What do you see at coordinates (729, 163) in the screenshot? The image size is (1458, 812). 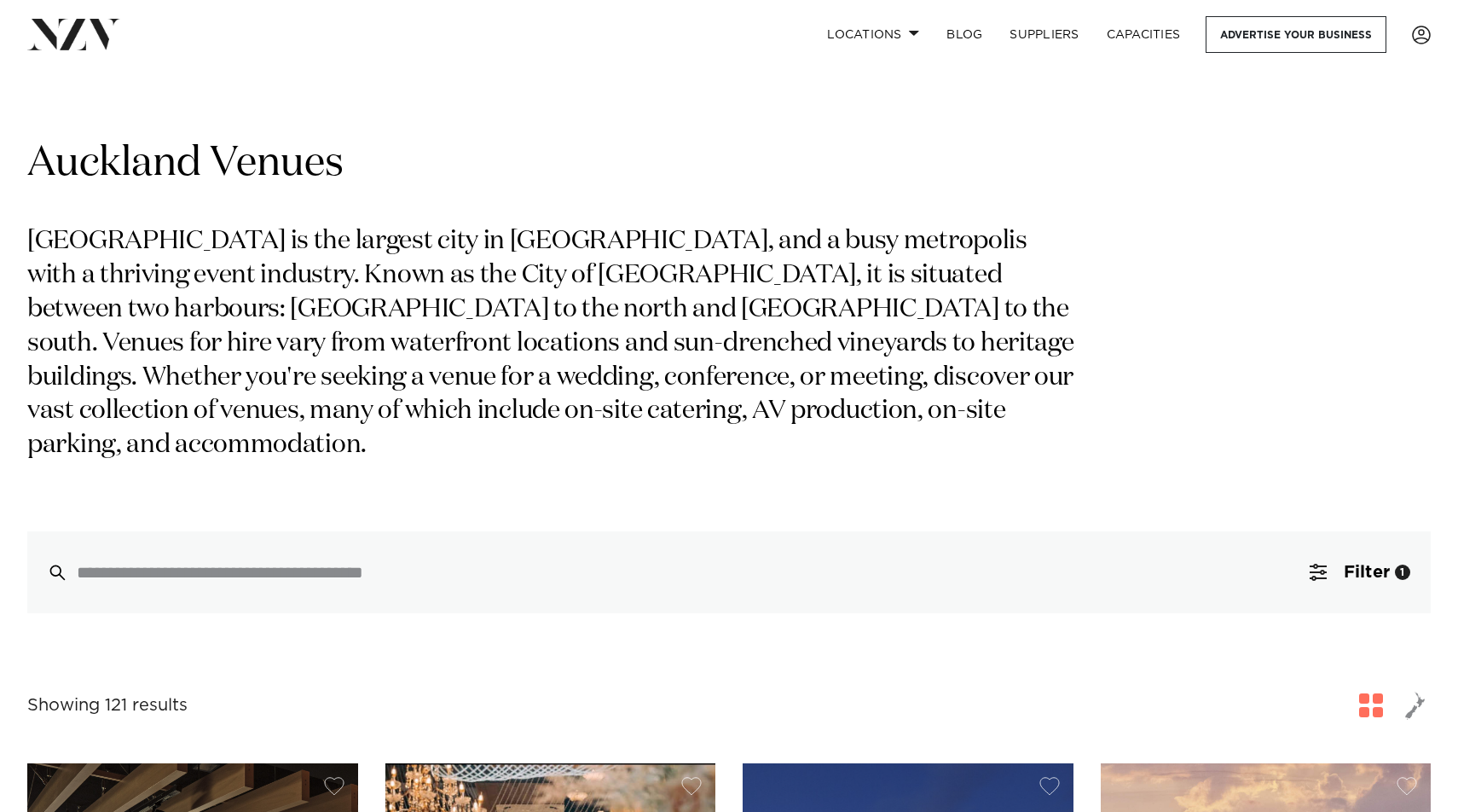 I see `h1: Auckland Venues` at bounding box center [729, 163].